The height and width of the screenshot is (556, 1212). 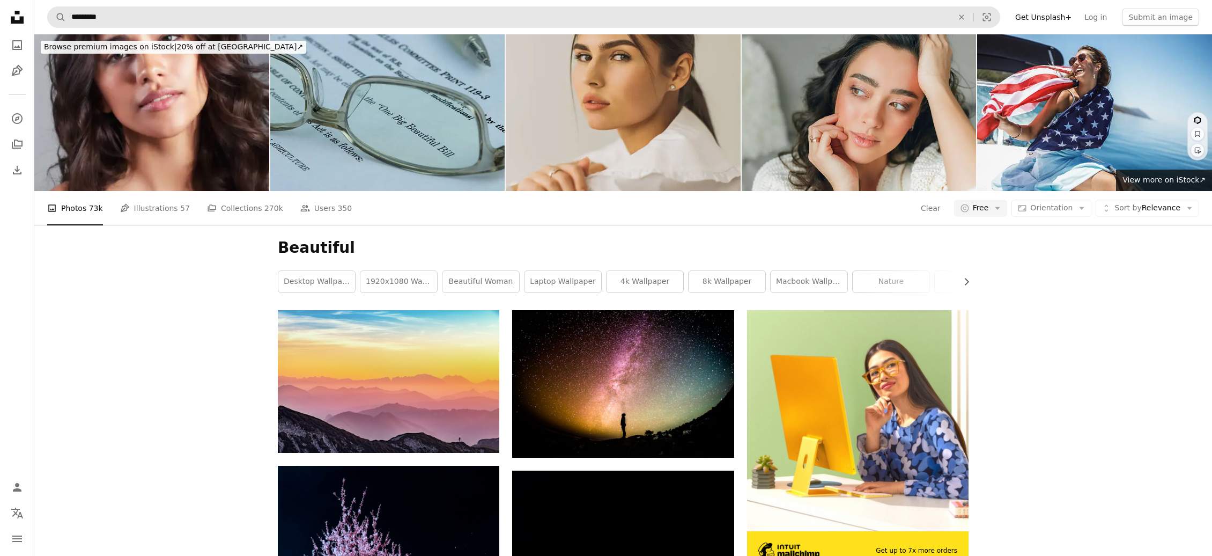 What do you see at coordinates (623, 248) in the screenshot?
I see `h1: Beautiful` at bounding box center [623, 248].